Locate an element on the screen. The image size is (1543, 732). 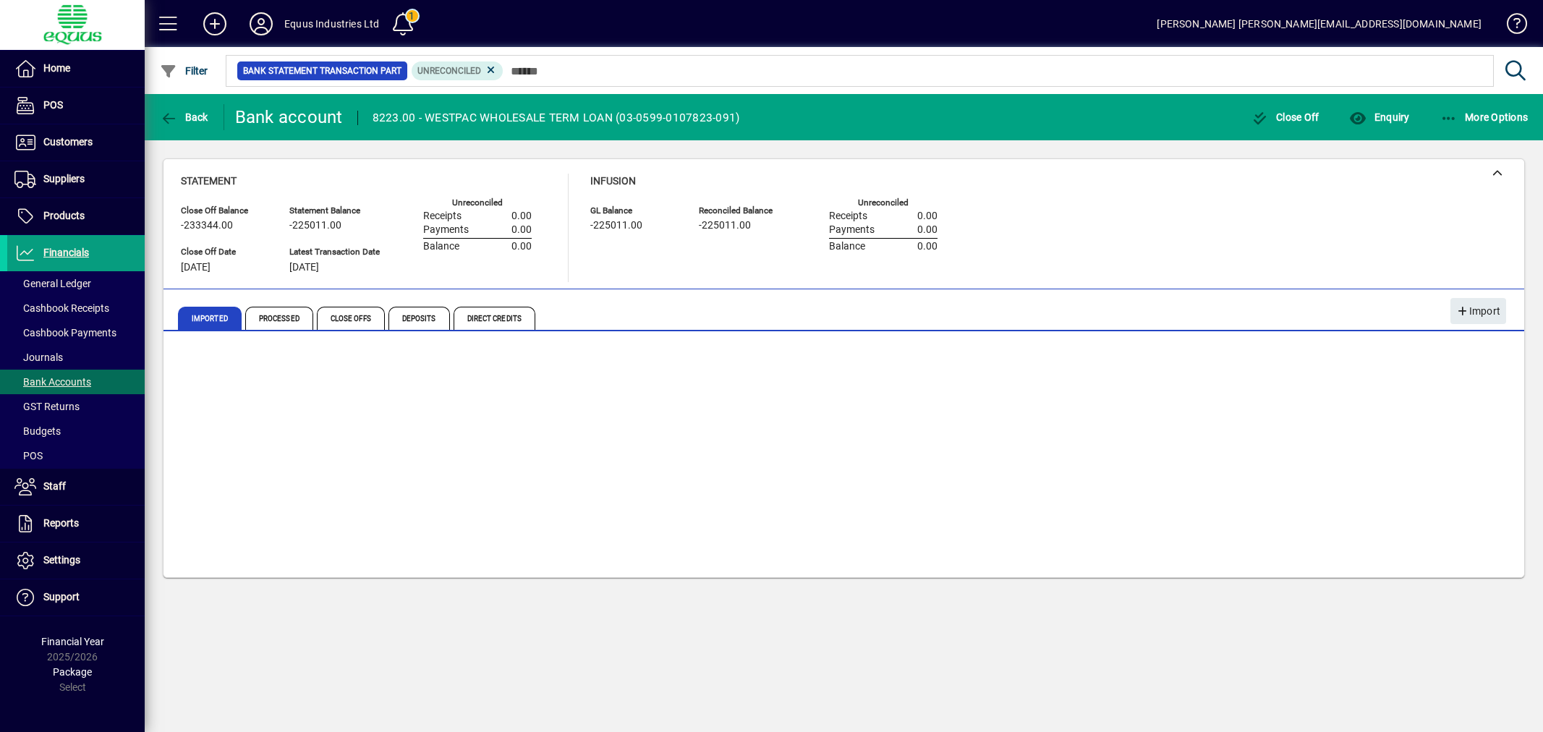
span: Enquiry is located at coordinates (1379, 117).